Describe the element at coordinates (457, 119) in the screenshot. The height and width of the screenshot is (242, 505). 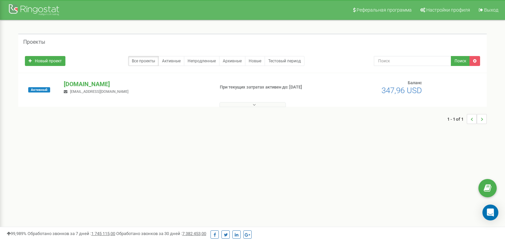
I see `span: 1 - 1 of 1` at that location.